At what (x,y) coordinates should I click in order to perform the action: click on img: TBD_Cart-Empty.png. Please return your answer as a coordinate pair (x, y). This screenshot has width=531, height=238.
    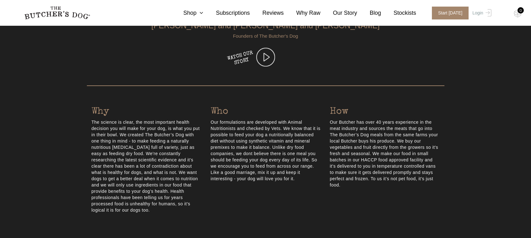
    Looking at the image, I should click on (517, 13).